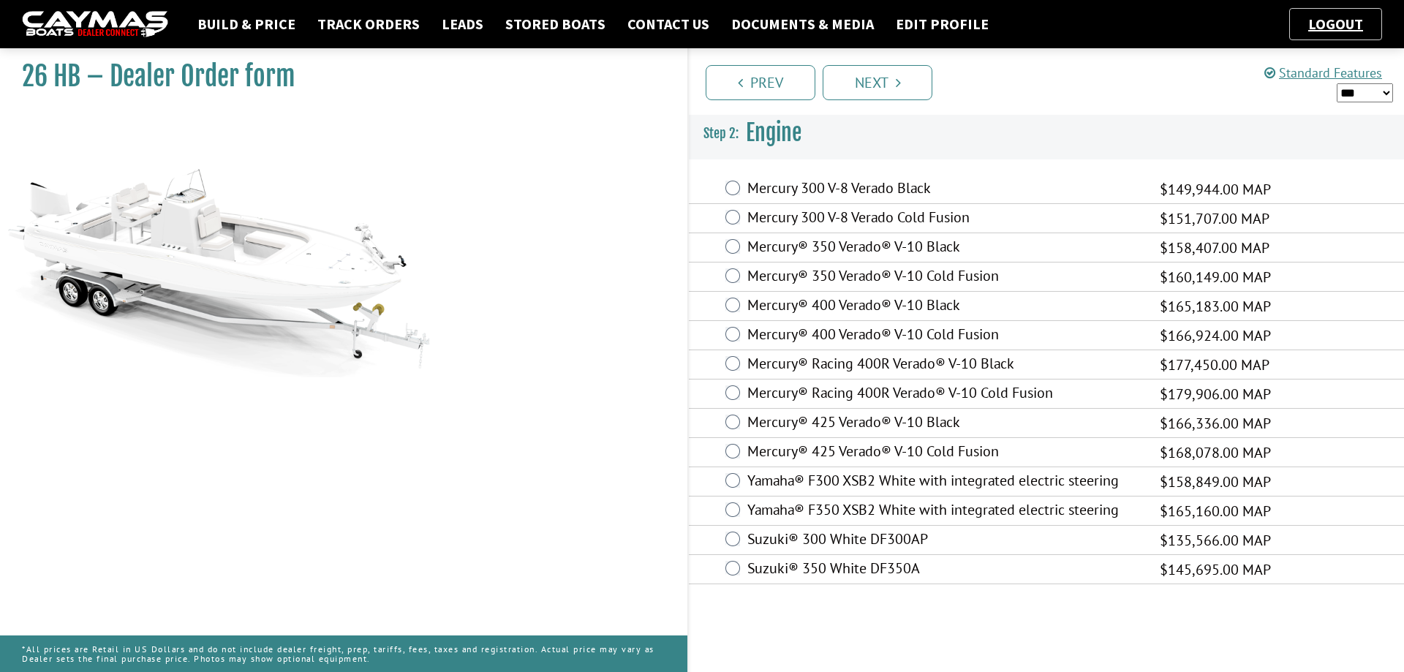 The image size is (1404, 672). I want to click on a: Contact Us, so click(669, 24).